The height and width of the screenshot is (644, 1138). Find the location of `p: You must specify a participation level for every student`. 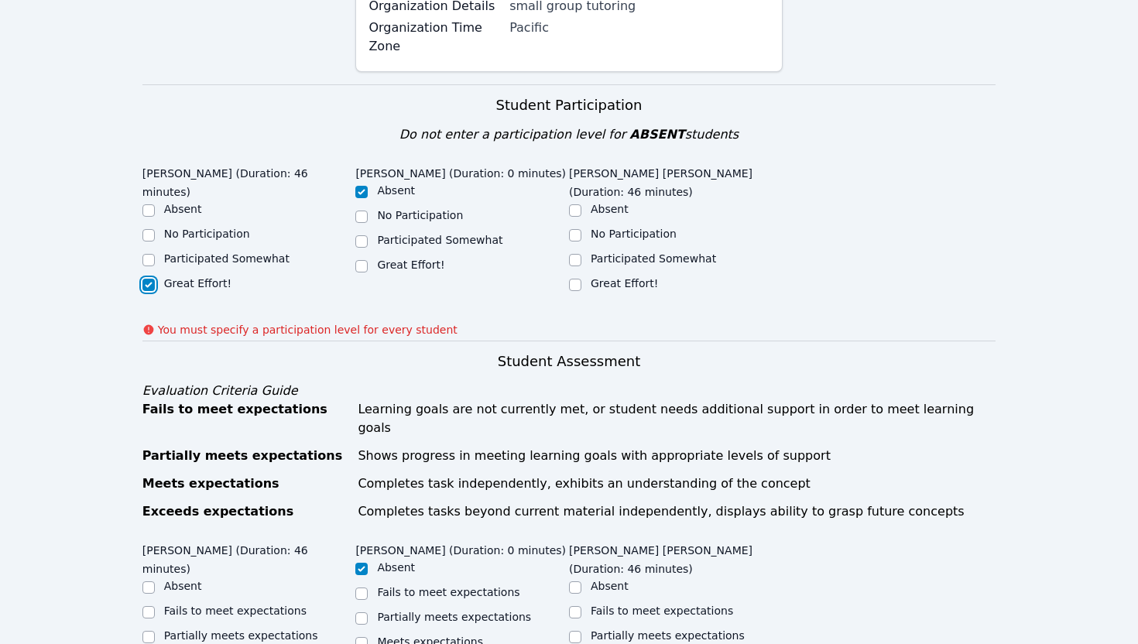

p: You must specify a participation level for every student is located at coordinates (307, 330).